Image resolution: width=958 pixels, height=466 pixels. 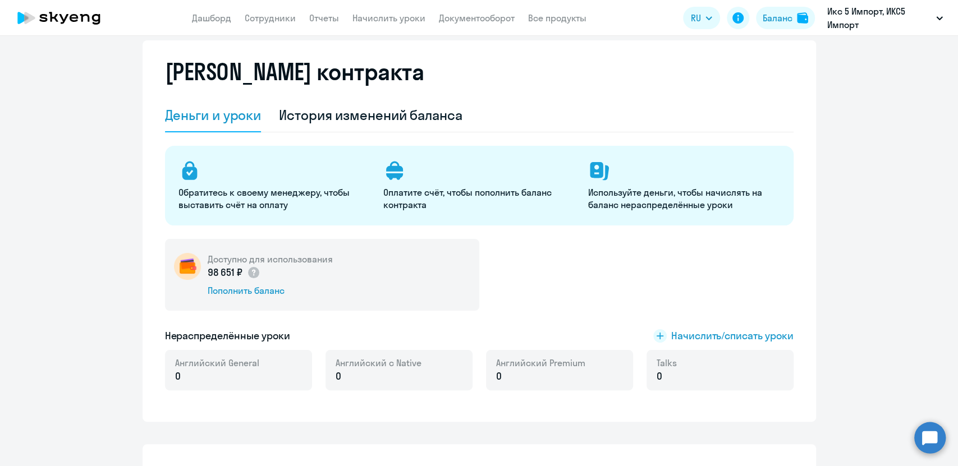 What do you see at coordinates (557, 18) in the screenshot?
I see `a: Все продукты` at bounding box center [557, 18].